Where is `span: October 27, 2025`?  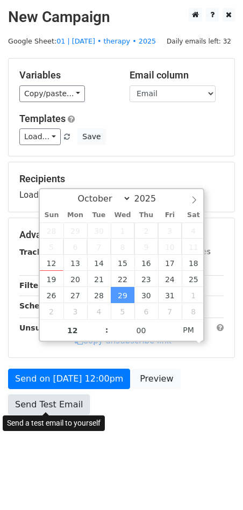
span: October 27, 2025 is located at coordinates (75, 295).